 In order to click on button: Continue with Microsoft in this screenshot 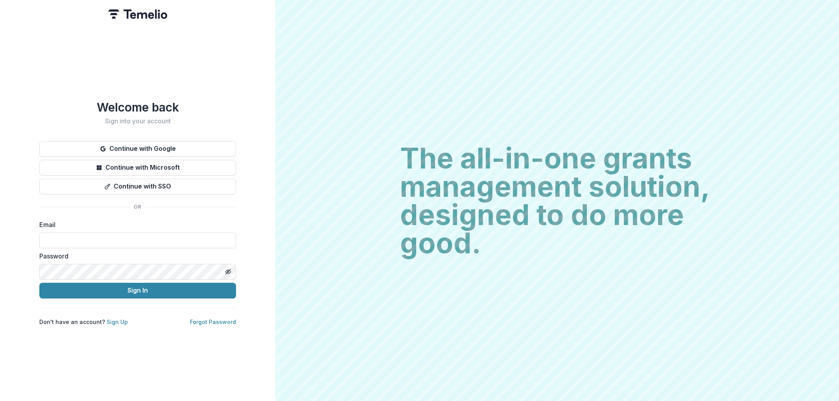, I will do `click(138, 168)`.